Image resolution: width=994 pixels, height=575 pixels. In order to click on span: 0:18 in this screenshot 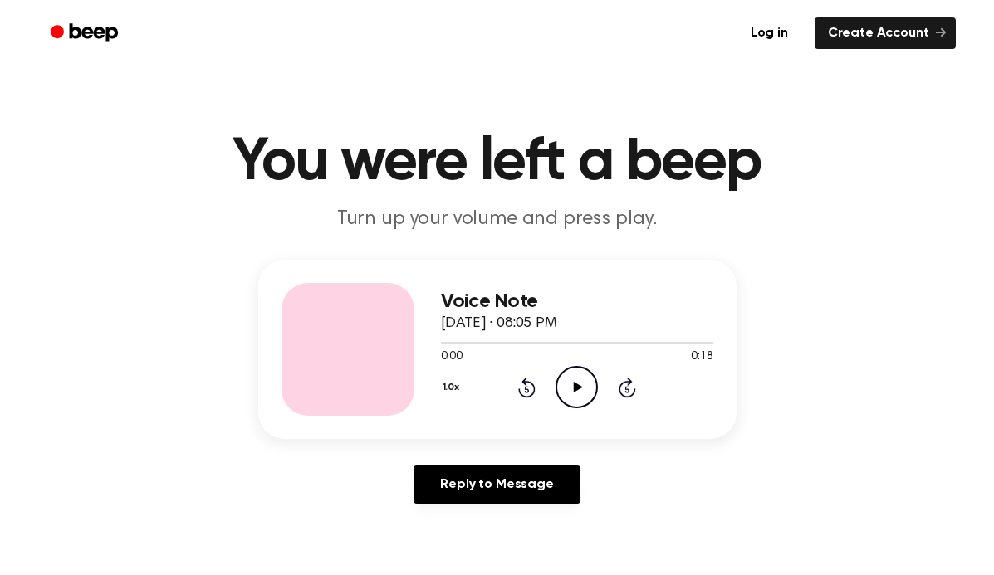, I will do `click(701, 357)`.